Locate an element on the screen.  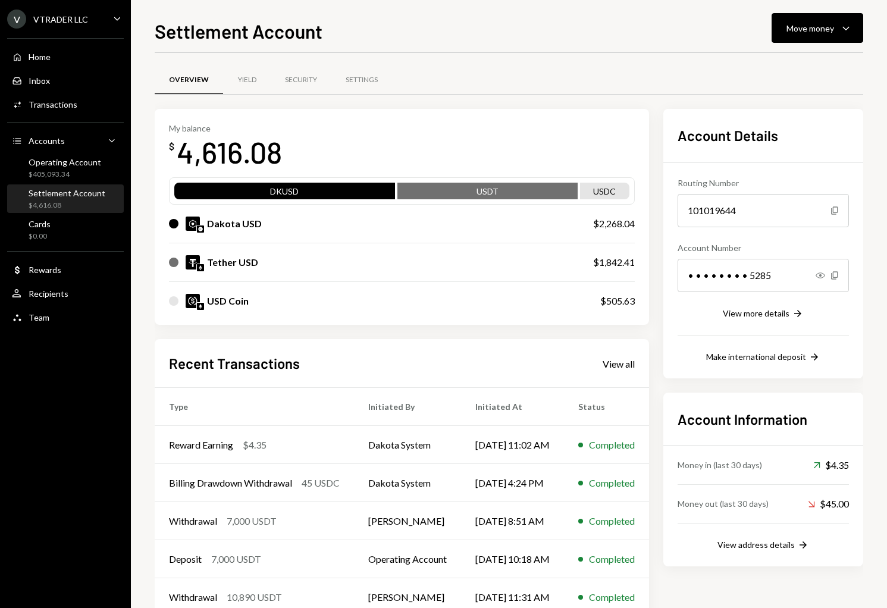
div: VTRADER LLC is located at coordinates (61, 19).